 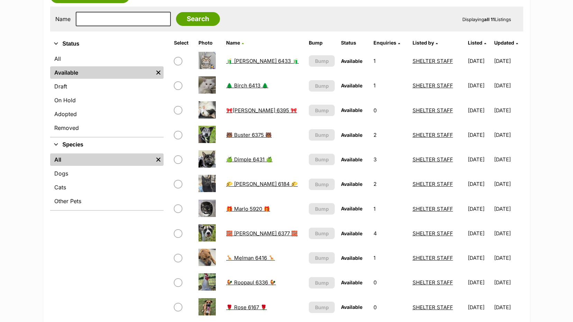 What do you see at coordinates (107, 128) in the screenshot?
I see `a: Removed` at bounding box center [107, 128].